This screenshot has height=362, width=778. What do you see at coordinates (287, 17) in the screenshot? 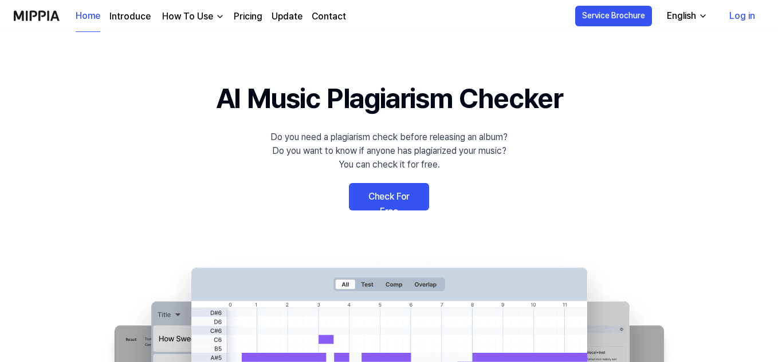
I see `a: Update` at bounding box center [287, 17].